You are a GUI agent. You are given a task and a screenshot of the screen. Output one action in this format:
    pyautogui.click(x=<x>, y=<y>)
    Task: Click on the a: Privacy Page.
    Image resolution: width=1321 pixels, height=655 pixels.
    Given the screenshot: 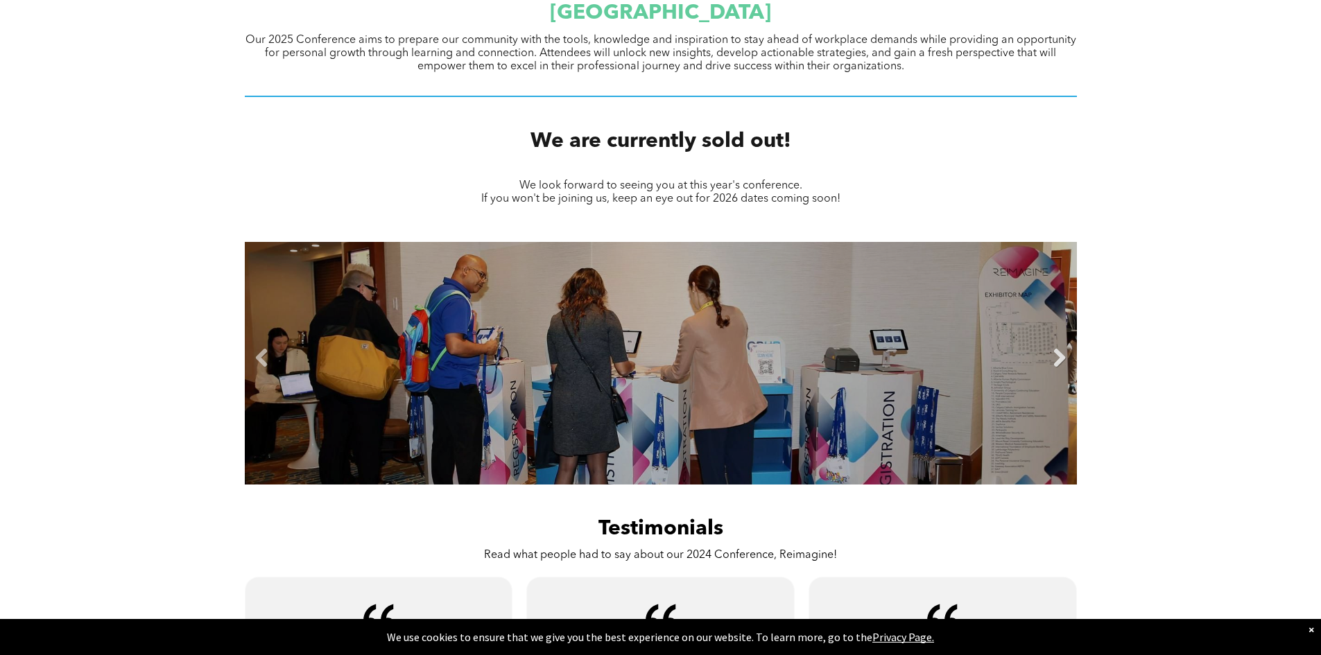 What is the action you would take?
    pyautogui.click(x=903, y=637)
    